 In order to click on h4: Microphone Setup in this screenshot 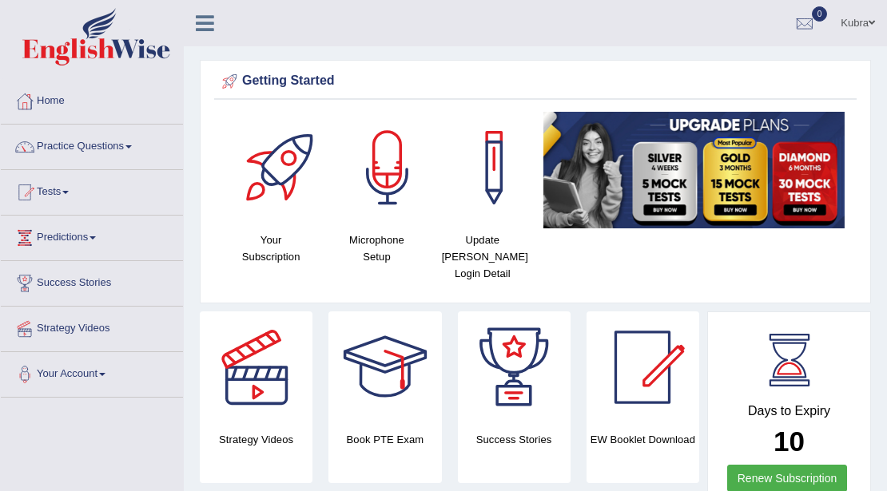, I will do `click(376, 249)`.